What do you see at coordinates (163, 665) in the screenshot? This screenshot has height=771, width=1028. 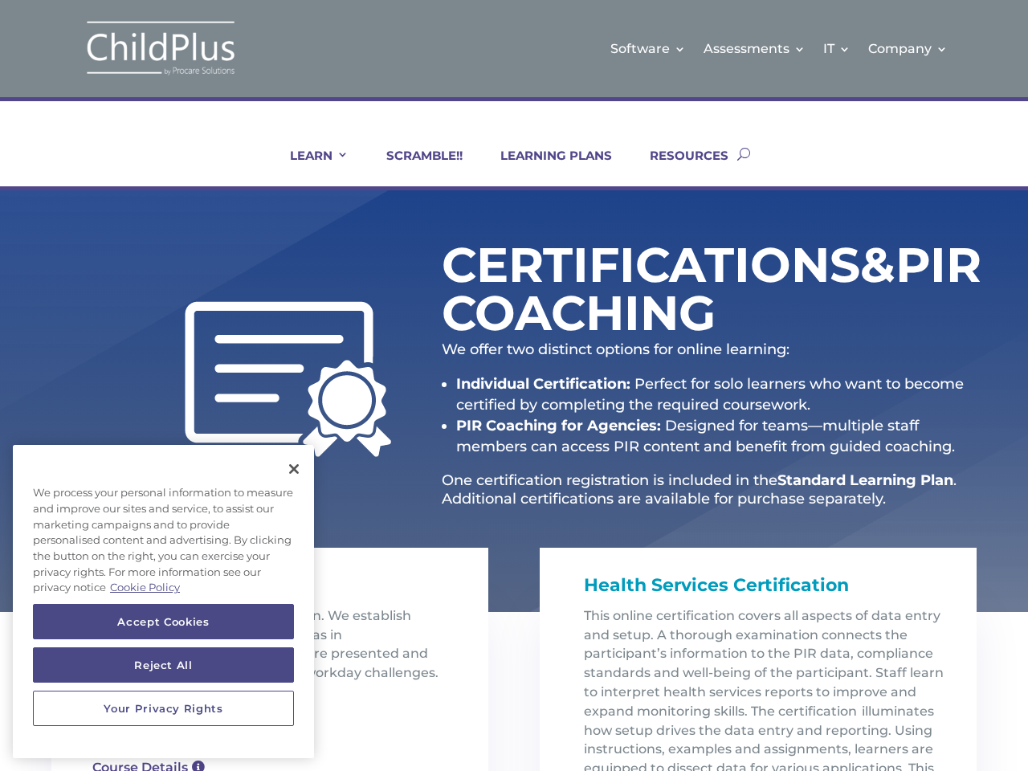 I see `button: Reject All` at bounding box center [163, 665].